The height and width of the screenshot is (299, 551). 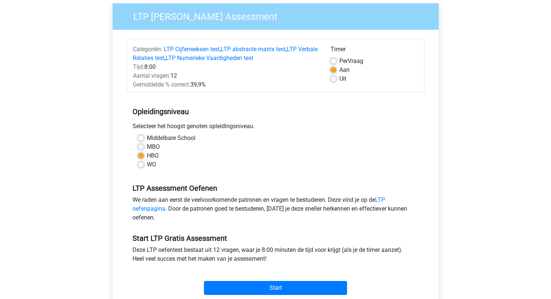 What do you see at coordinates (345, 70) in the screenshot?
I see `label: Aan` at bounding box center [345, 70].